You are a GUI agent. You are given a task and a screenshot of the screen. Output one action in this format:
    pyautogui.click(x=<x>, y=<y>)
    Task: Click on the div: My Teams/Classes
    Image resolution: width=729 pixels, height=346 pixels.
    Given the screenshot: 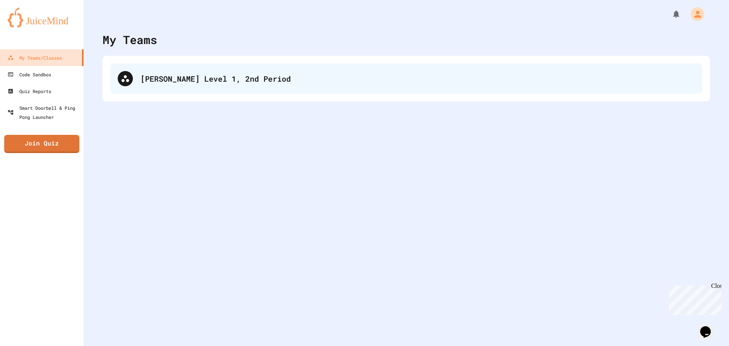 What is the action you would take?
    pyautogui.click(x=35, y=58)
    